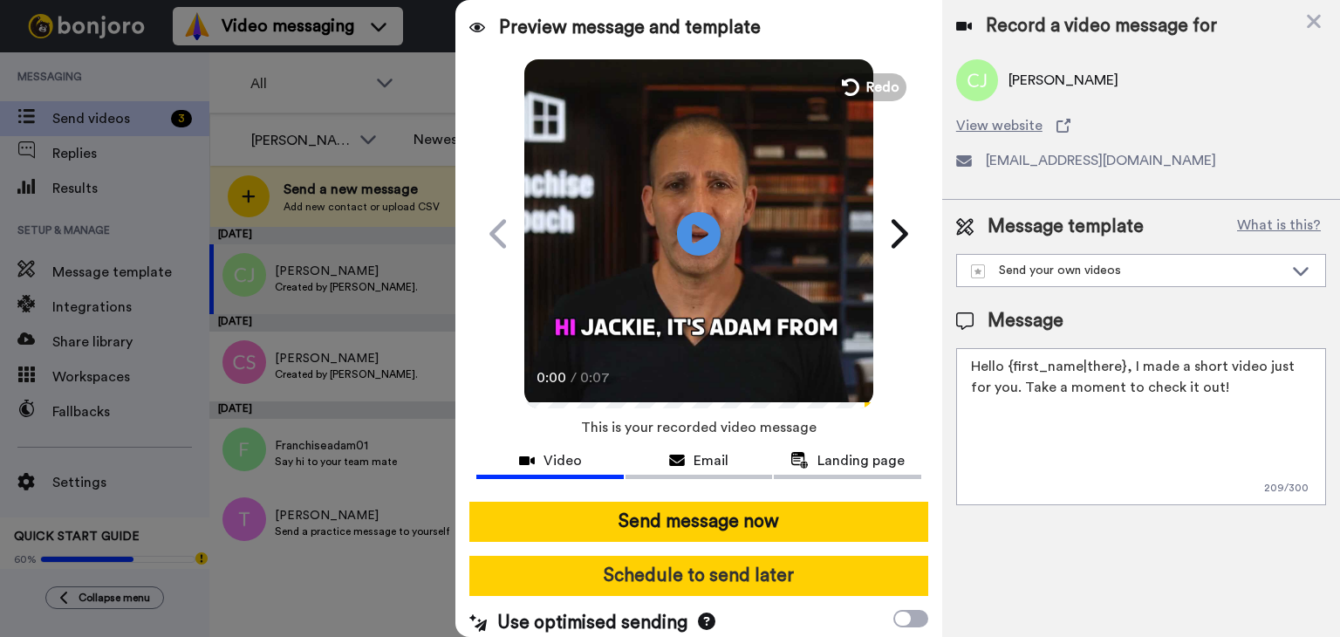  What do you see at coordinates (1141, 126) in the screenshot?
I see `a: View website` at bounding box center [1141, 126].